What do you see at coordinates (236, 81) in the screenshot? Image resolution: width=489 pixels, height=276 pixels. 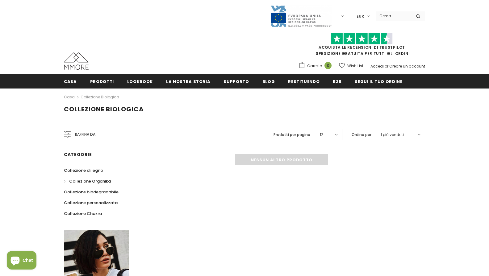 I see `span: supporto` at bounding box center [236, 81].